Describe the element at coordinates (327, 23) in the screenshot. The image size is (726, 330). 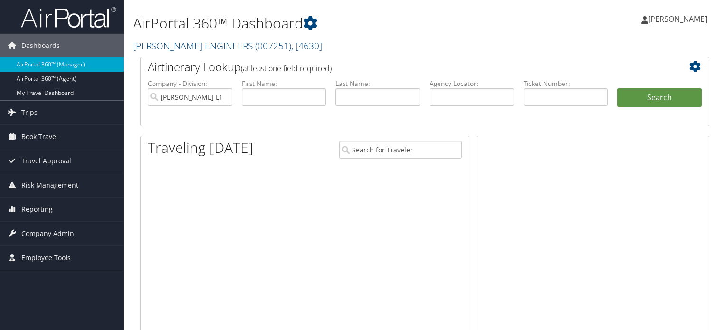
I see `h1: AirPortal 360™ Dashboard` at that location.